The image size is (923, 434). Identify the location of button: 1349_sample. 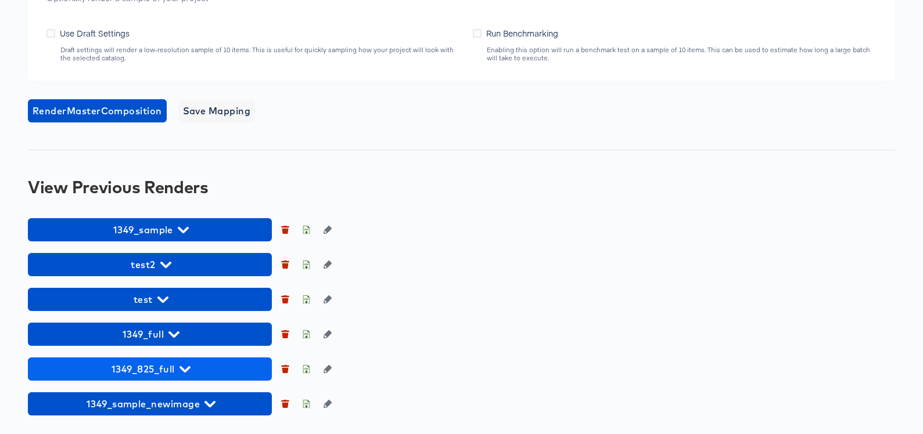
(150, 230).